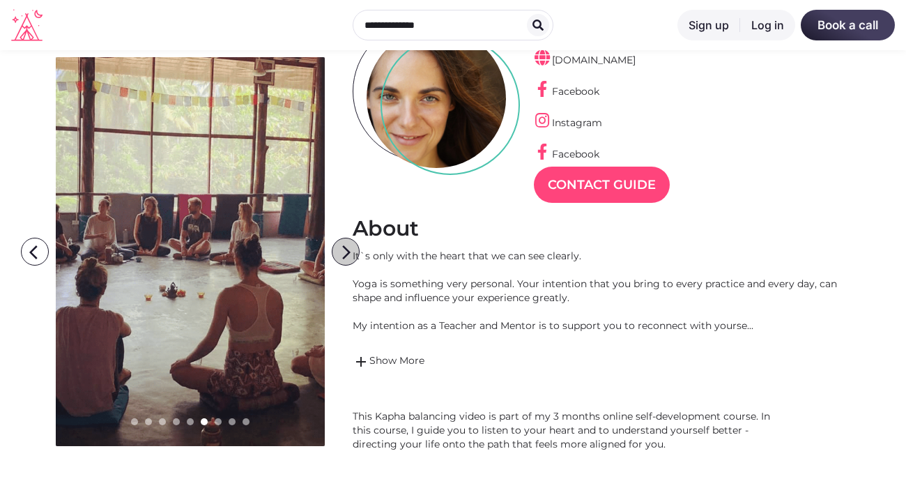 The height and width of the screenshot is (488, 906). I want to click on div: It`s only with the heart that we can see clearly. Yoga is something very personal. Your intention..., so click(601, 291).